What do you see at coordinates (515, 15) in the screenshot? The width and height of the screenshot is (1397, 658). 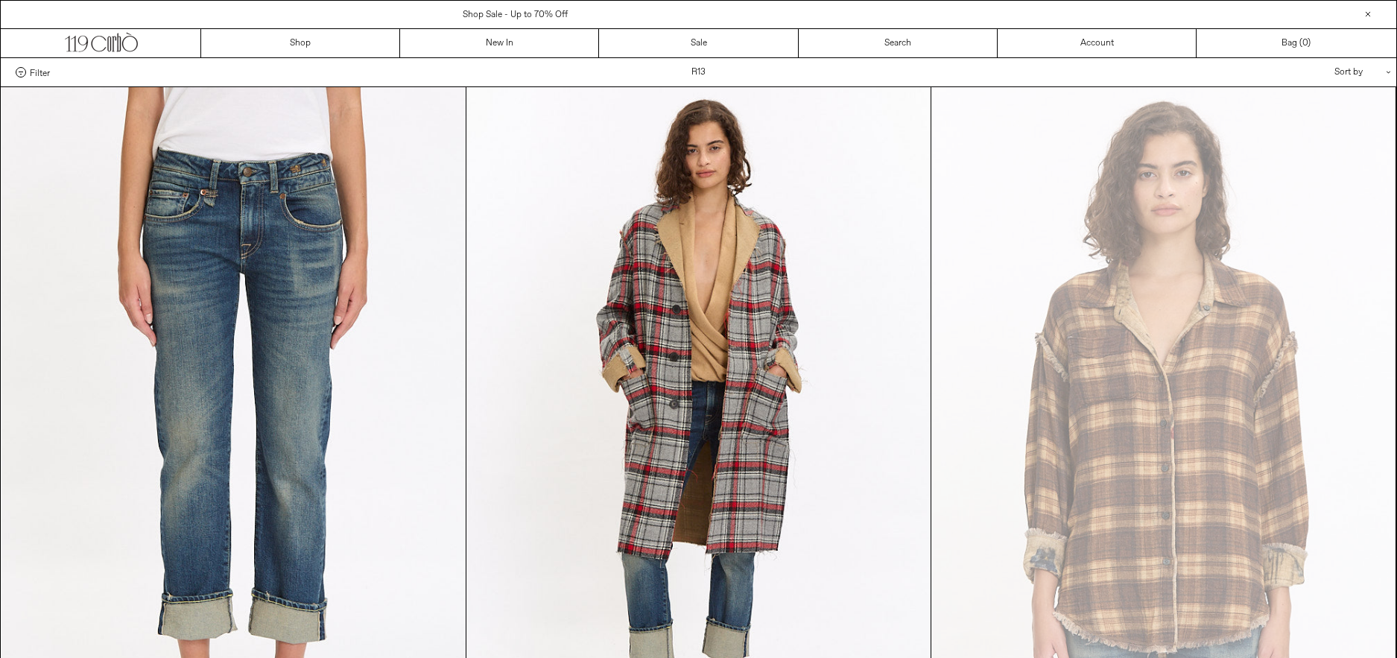 I see `span: Shop Sale - Up to 70% Off` at bounding box center [515, 15].